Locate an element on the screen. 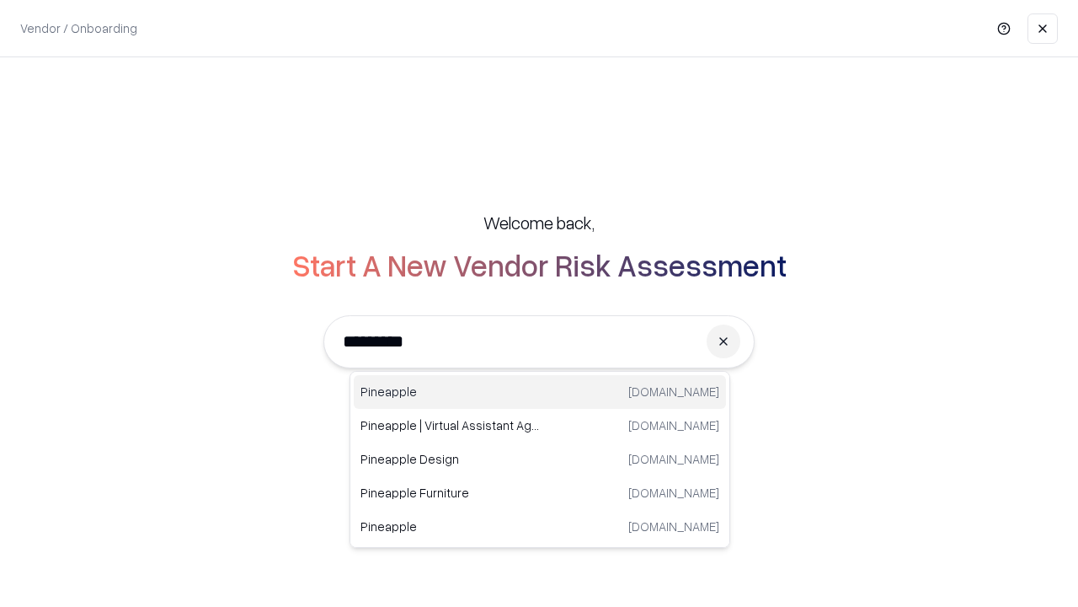 The height and width of the screenshot is (607, 1078). p: Pineapple | Virtual Assistant Agency is located at coordinates (450, 425).